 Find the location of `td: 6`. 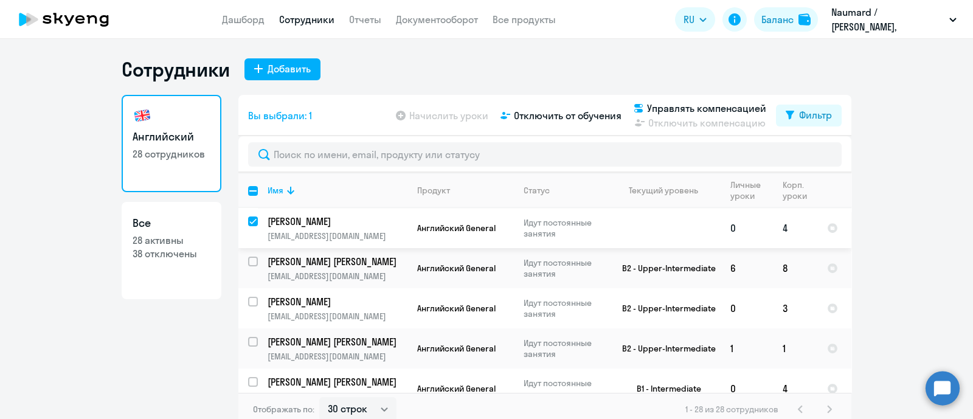

td: 6 is located at coordinates (747, 268).